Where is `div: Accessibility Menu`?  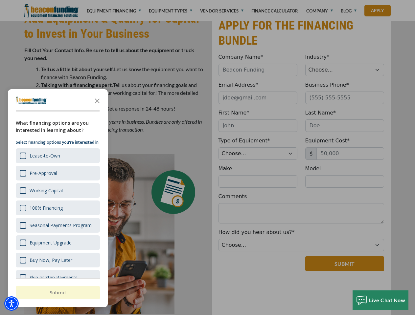 div: Accessibility Menu is located at coordinates (11, 304).